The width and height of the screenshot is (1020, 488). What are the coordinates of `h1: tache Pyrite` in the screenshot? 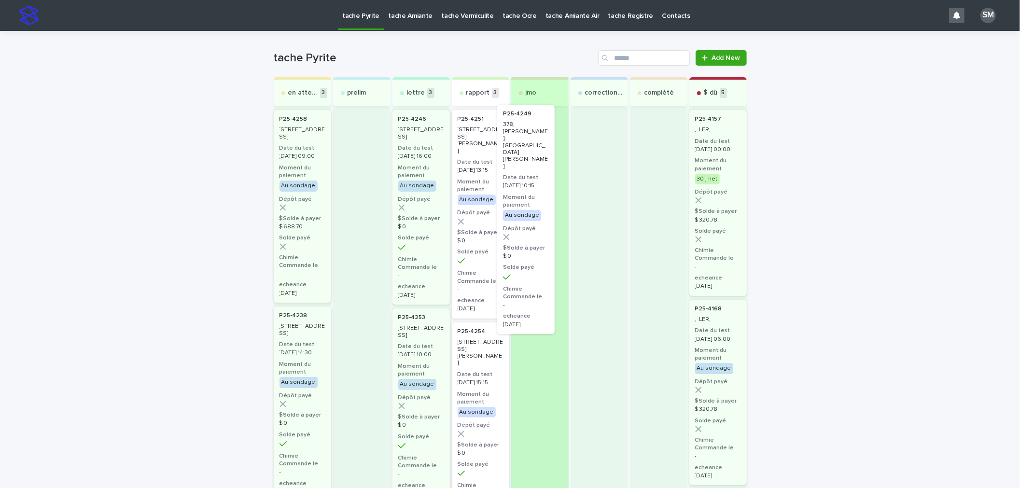 It's located at (434, 58).